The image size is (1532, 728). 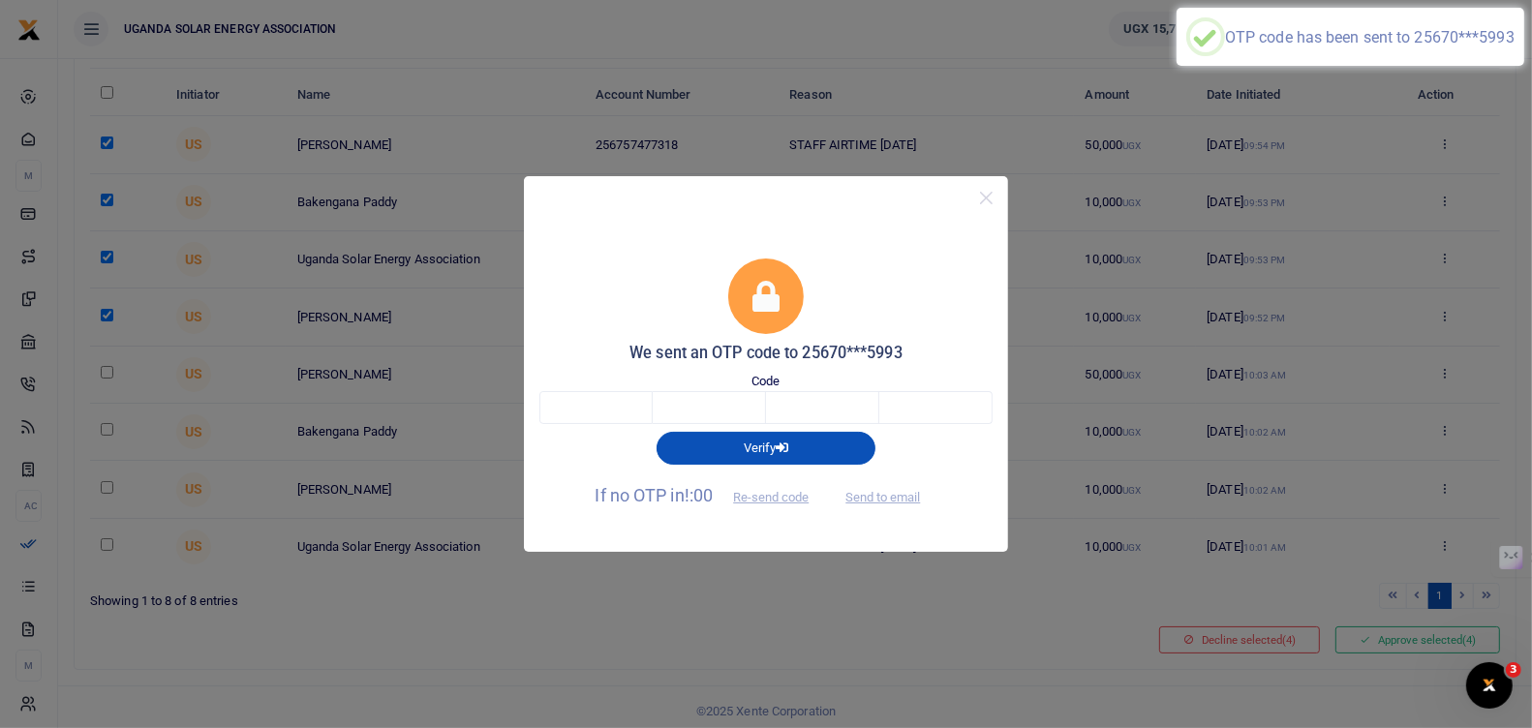 I want to click on span: If no OTP in, so click(x=711, y=495).